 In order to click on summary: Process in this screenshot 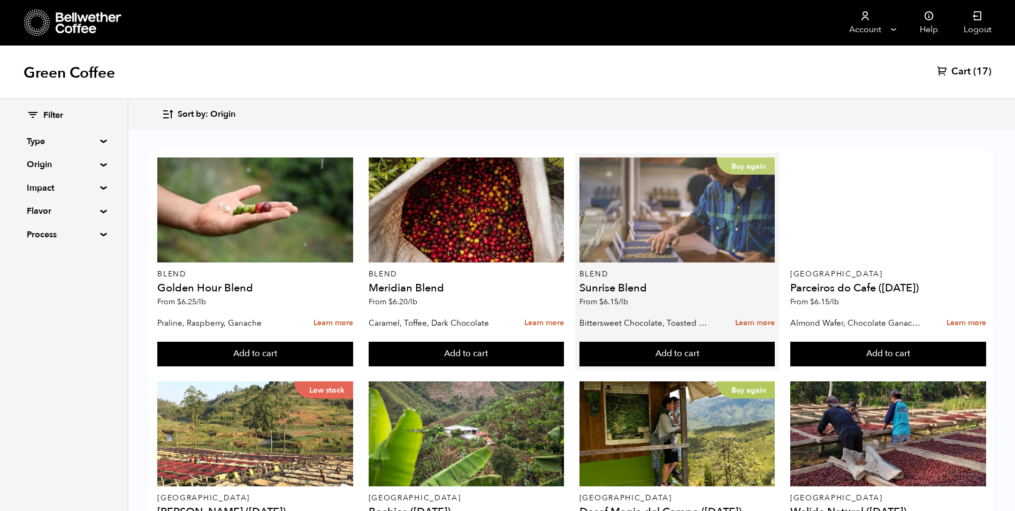, I will do `click(64, 234)`.